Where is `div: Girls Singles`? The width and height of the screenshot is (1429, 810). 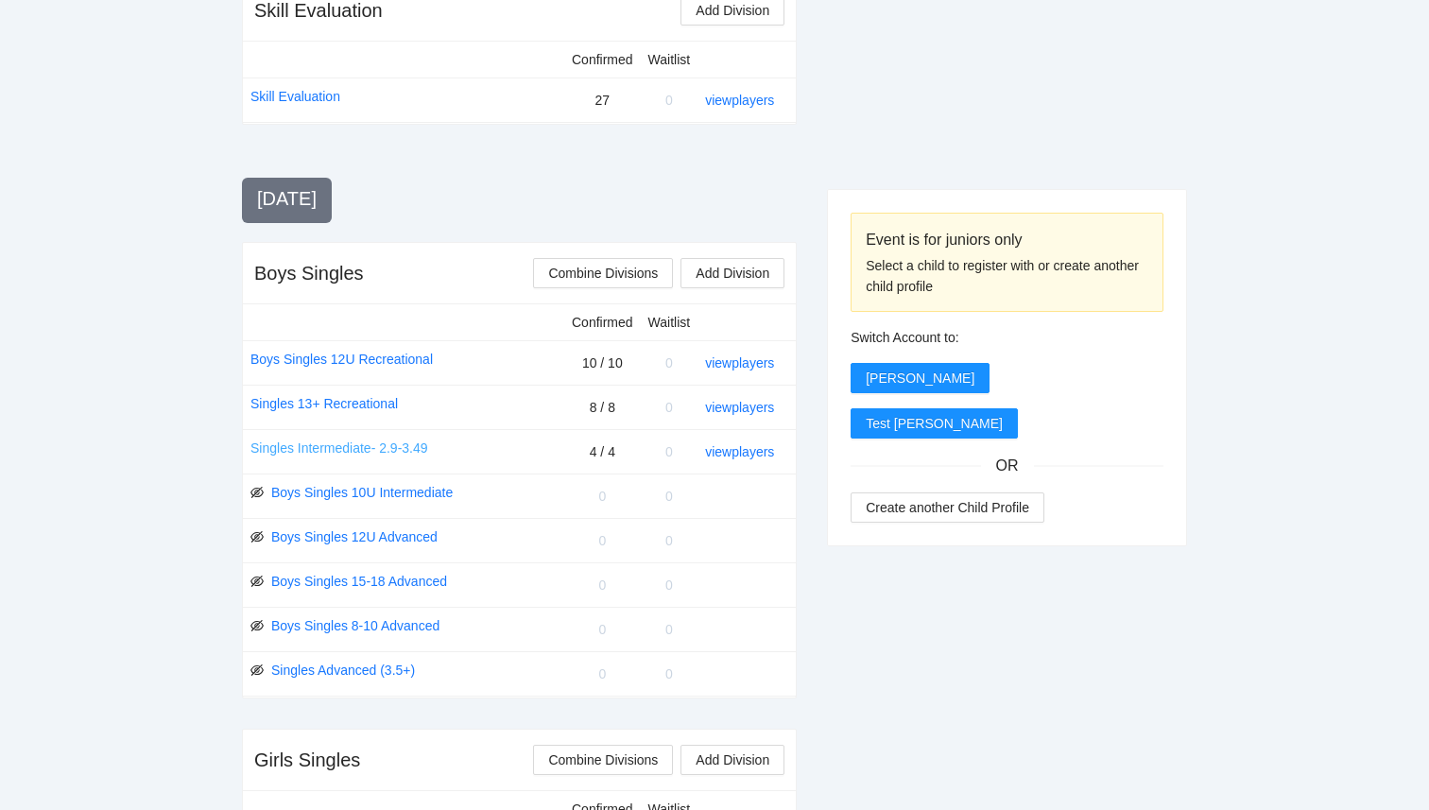
div: Girls Singles is located at coordinates (307, 760).